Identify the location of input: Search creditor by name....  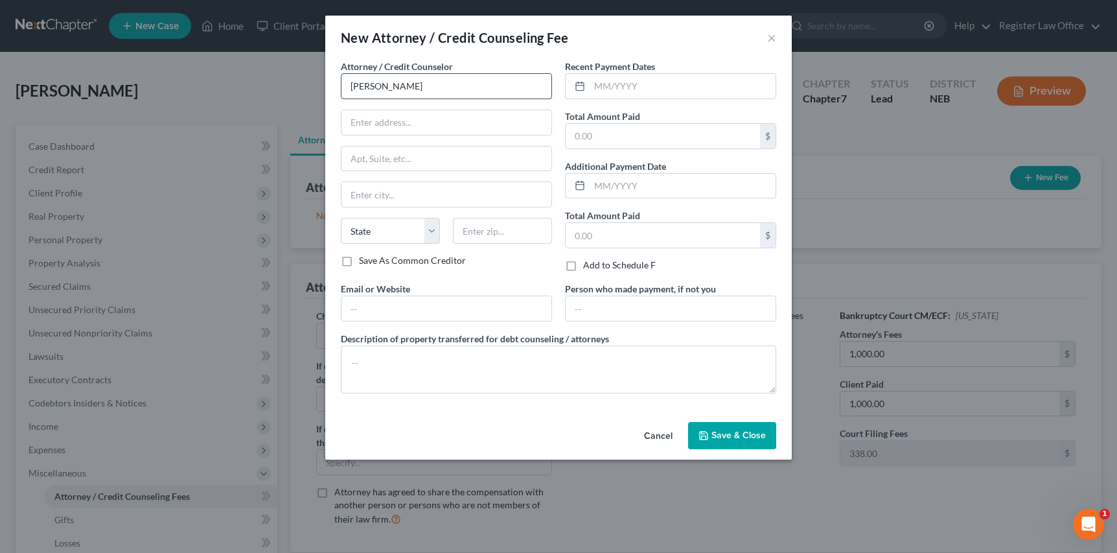
(446, 86).